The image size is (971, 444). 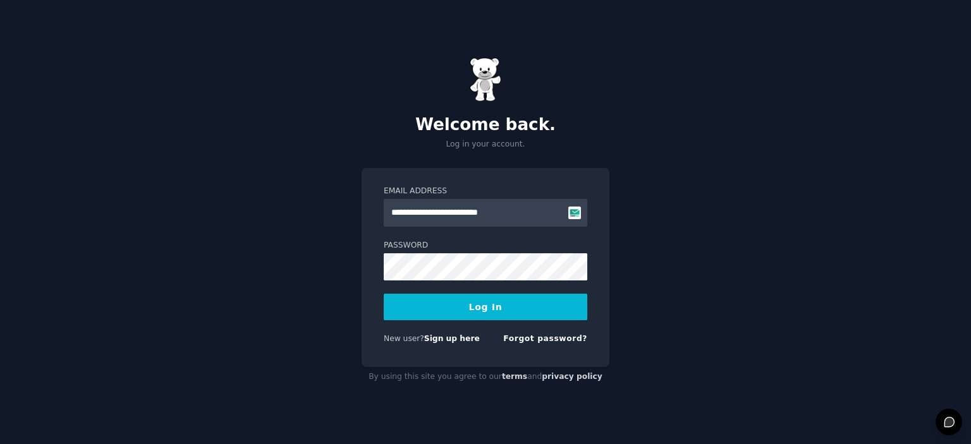 I want to click on span: New user?, so click(x=404, y=339).